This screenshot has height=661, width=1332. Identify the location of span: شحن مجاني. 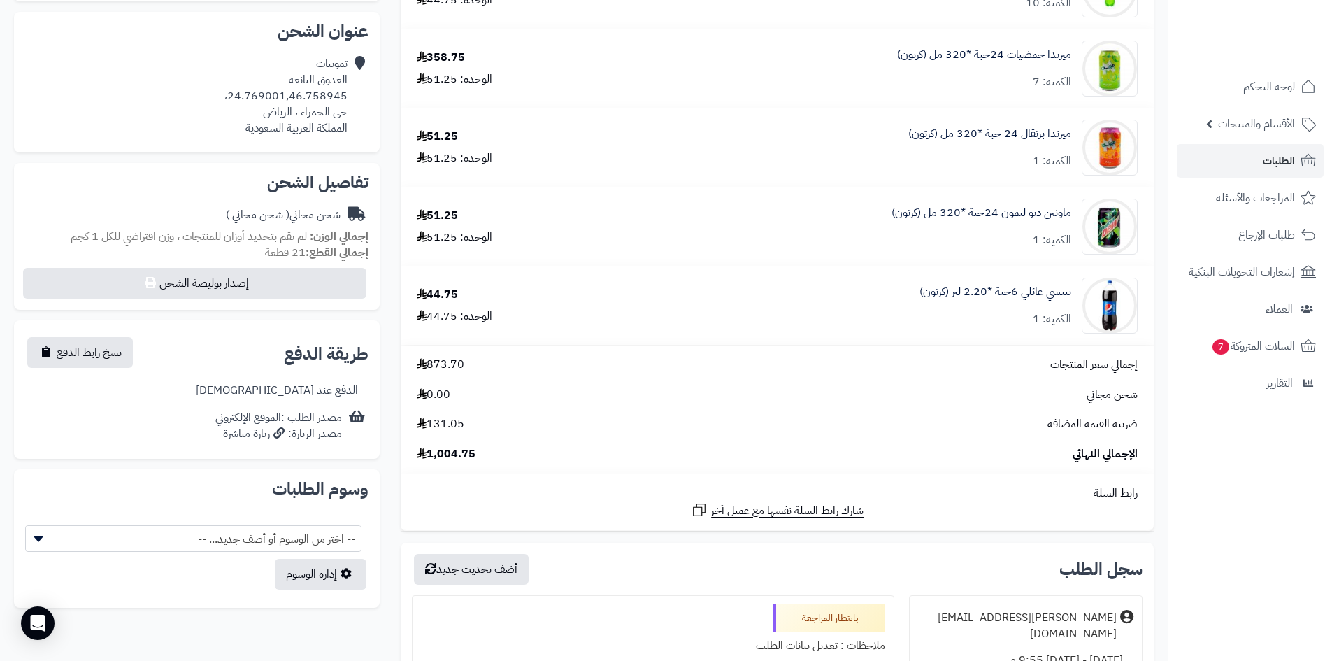
(1112, 394).